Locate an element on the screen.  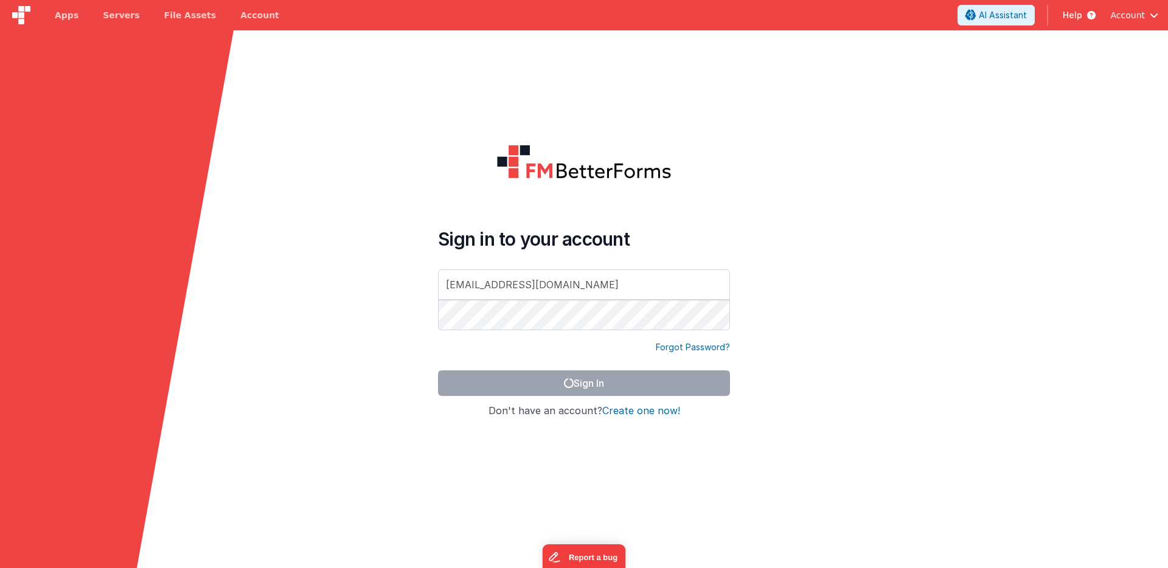
span: Help is located at coordinates (1073, 15).